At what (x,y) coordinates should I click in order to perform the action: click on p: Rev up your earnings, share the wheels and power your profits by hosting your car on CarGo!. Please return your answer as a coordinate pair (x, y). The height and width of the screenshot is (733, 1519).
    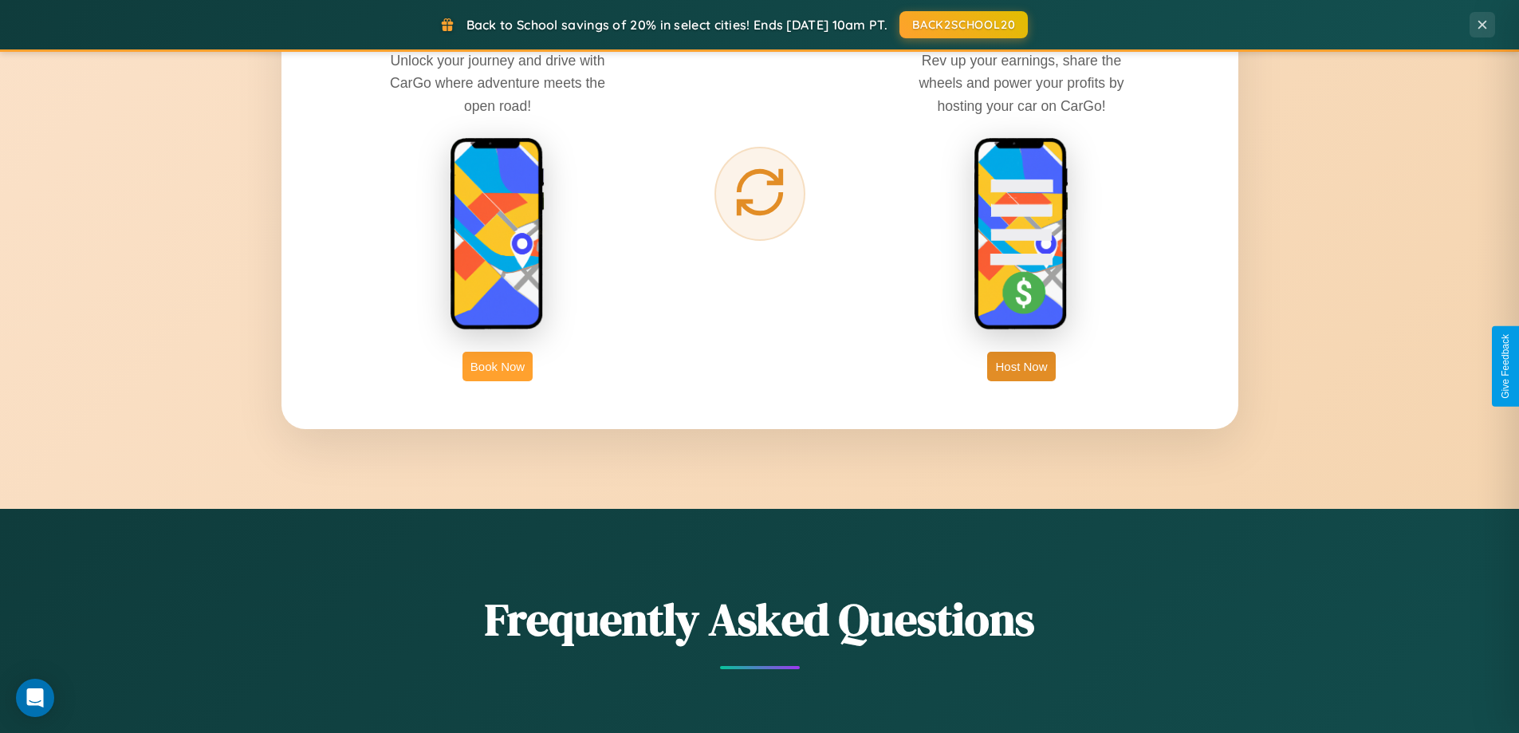
    Looking at the image, I should click on (1022, 83).